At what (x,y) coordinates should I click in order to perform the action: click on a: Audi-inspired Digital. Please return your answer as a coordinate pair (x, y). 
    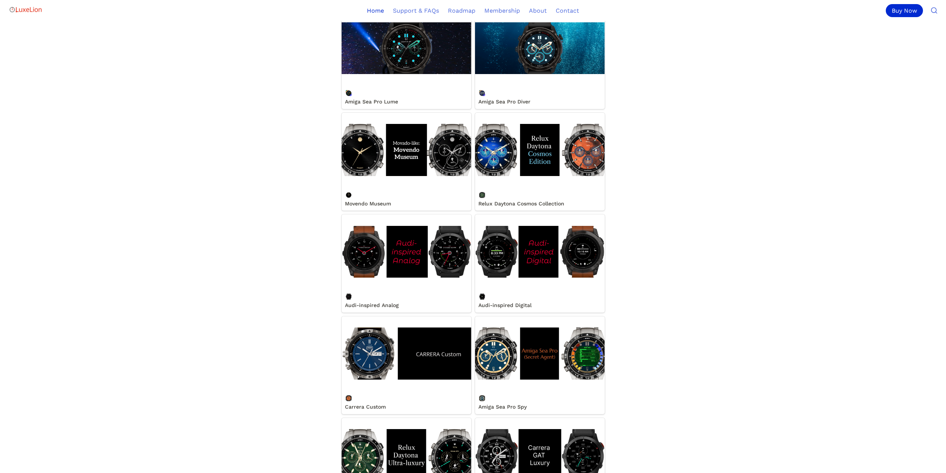
    Looking at the image, I should click on (540, 263).